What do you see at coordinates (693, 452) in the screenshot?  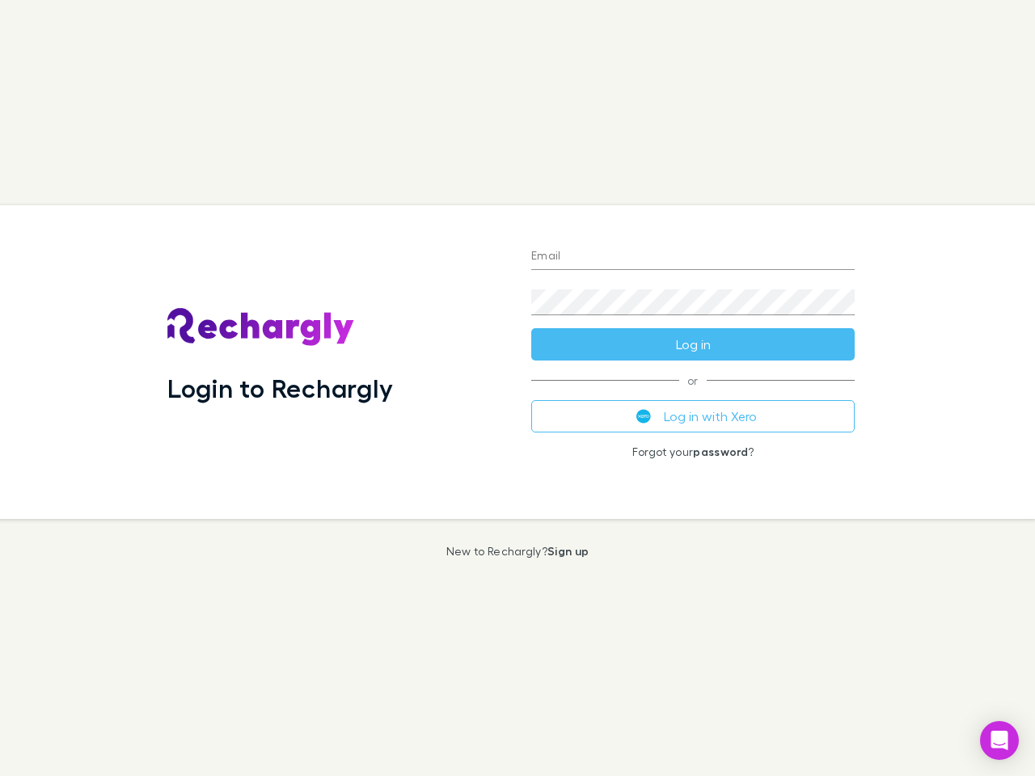 I see `p: Forgot your ?` at bounding box center [693, 452].